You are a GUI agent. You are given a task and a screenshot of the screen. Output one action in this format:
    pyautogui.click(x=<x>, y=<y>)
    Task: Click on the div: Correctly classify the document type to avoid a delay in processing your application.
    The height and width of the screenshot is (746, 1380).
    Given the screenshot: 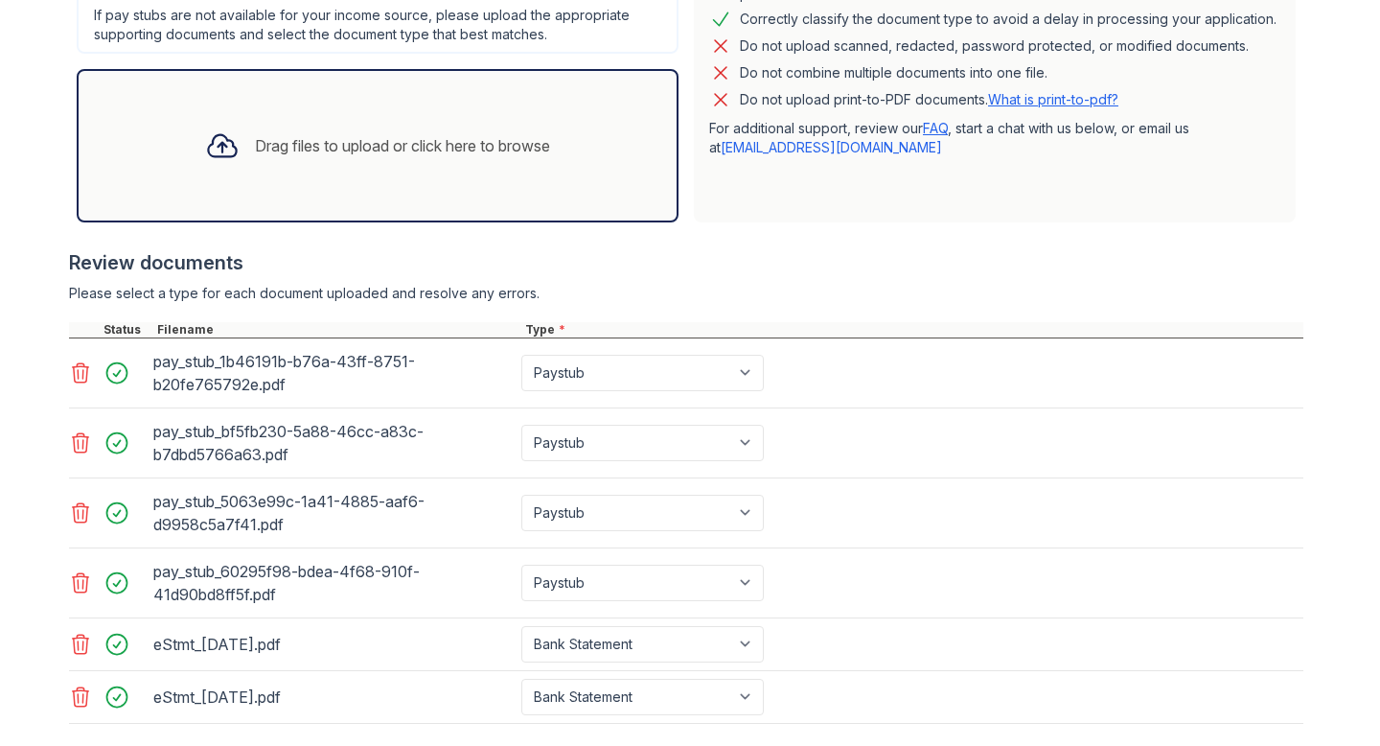 What is the action you would take?
    pyautogui.click(x=1008, y=19)
    